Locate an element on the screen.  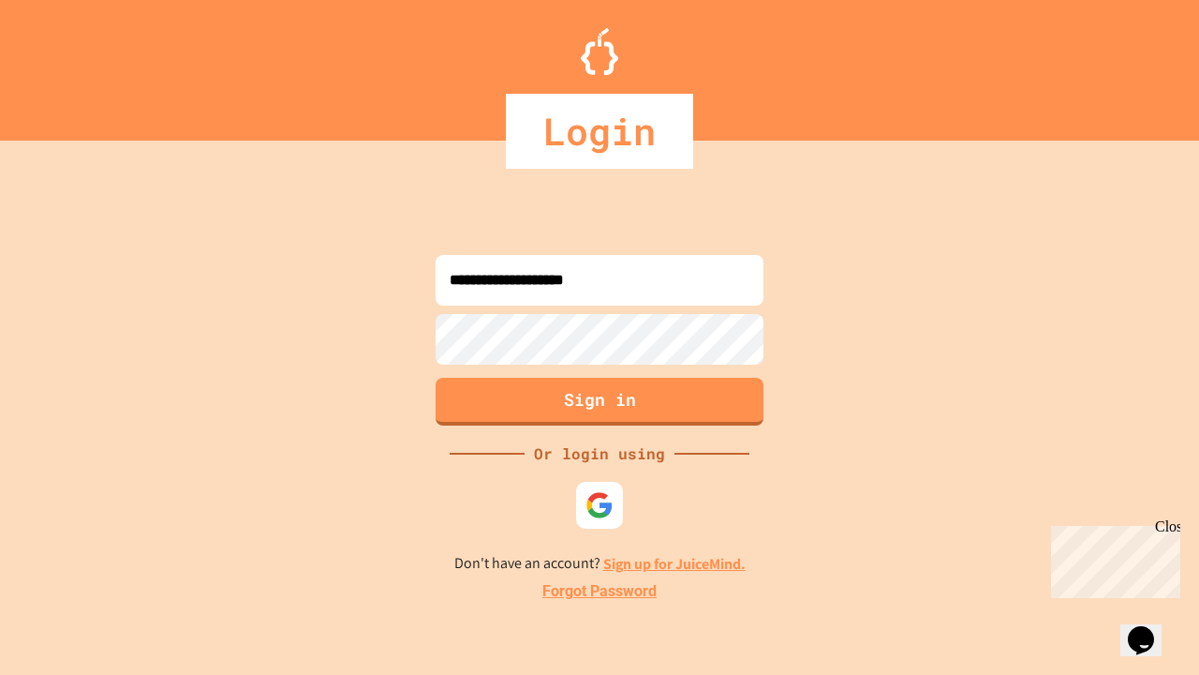
p: Don't have an account? is located at coordinates (600, 563).